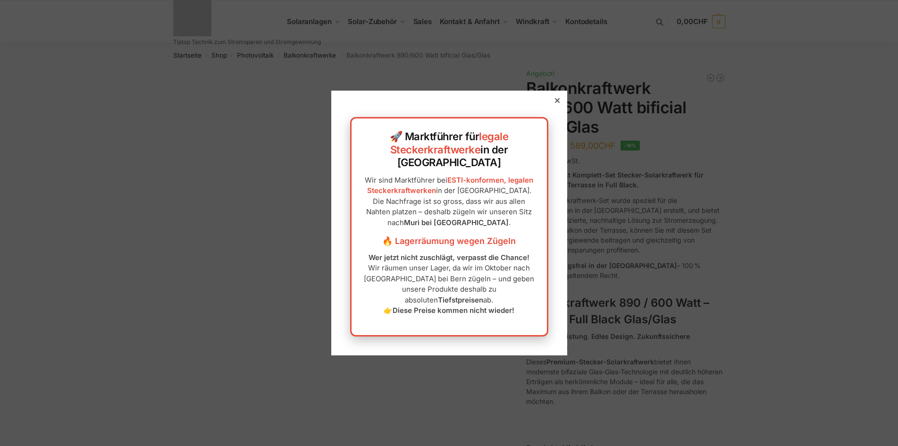 The image size is (898, 446). What do you see at coordinates (450, 186) in the screenshot?
I see `a: ESTI-konformen, legalen Steckerkraftwerken` at bounding box center [450, 186].